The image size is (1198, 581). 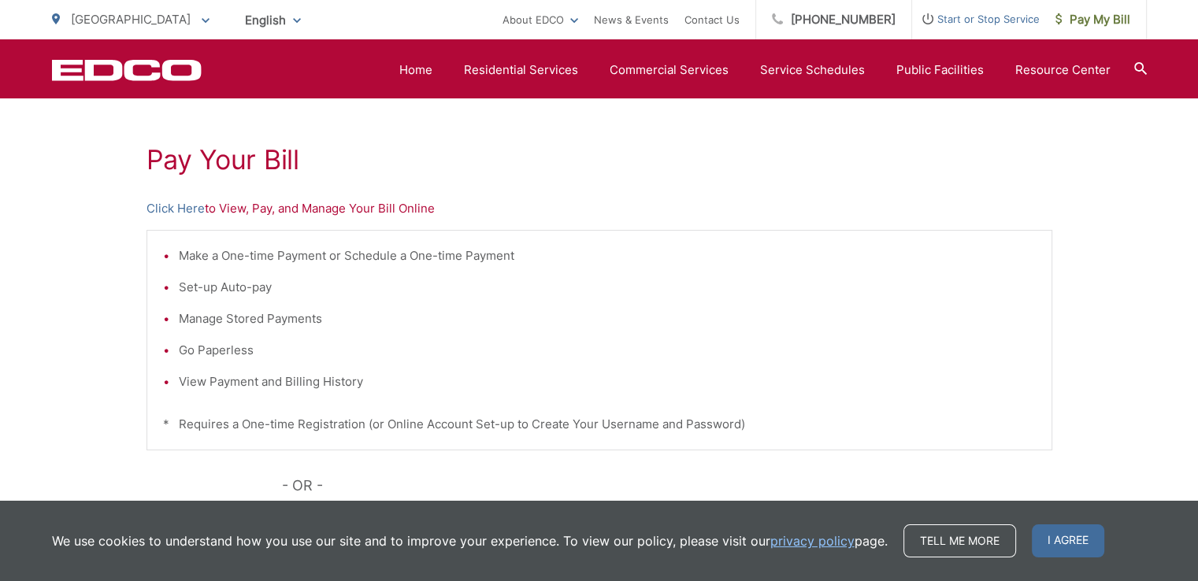 I want to click on li: Set-up Auto-pay, so click(x=607, y=287).